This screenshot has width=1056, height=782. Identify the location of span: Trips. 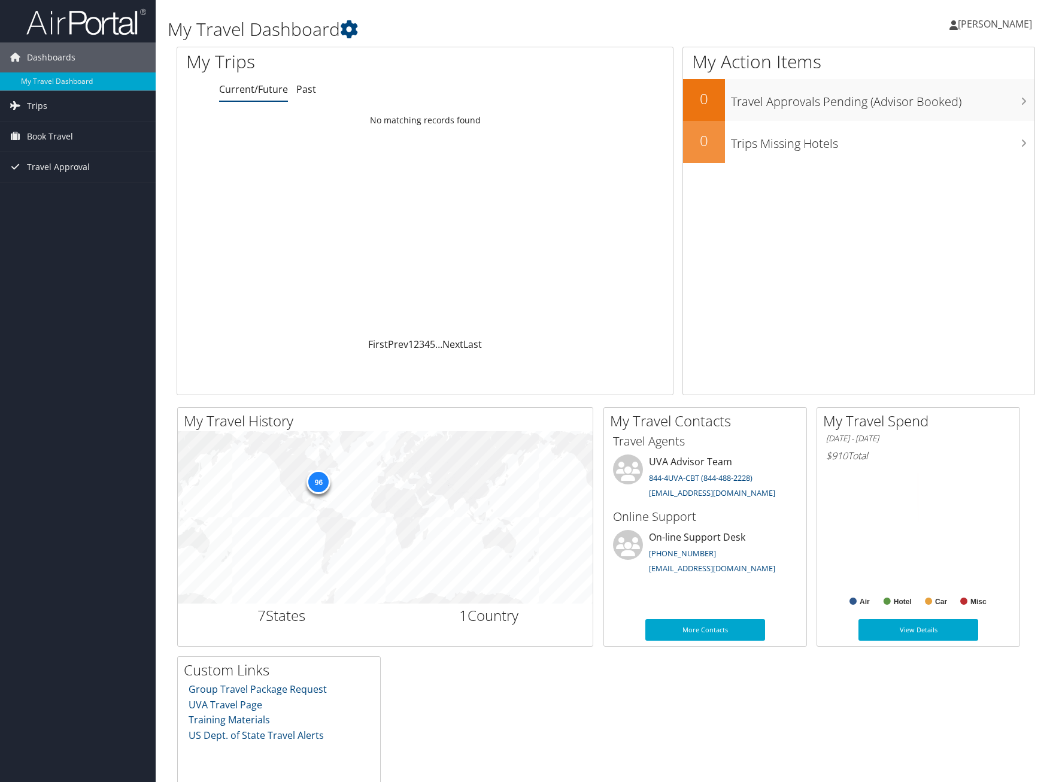
(37, 106).